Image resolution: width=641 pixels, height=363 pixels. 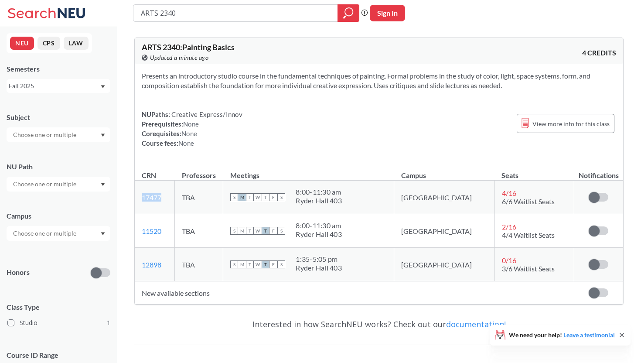 What do you see at coordinates (58, 216) in the screenshot?
I see `div: Campus` at bounding box center [58, 216].